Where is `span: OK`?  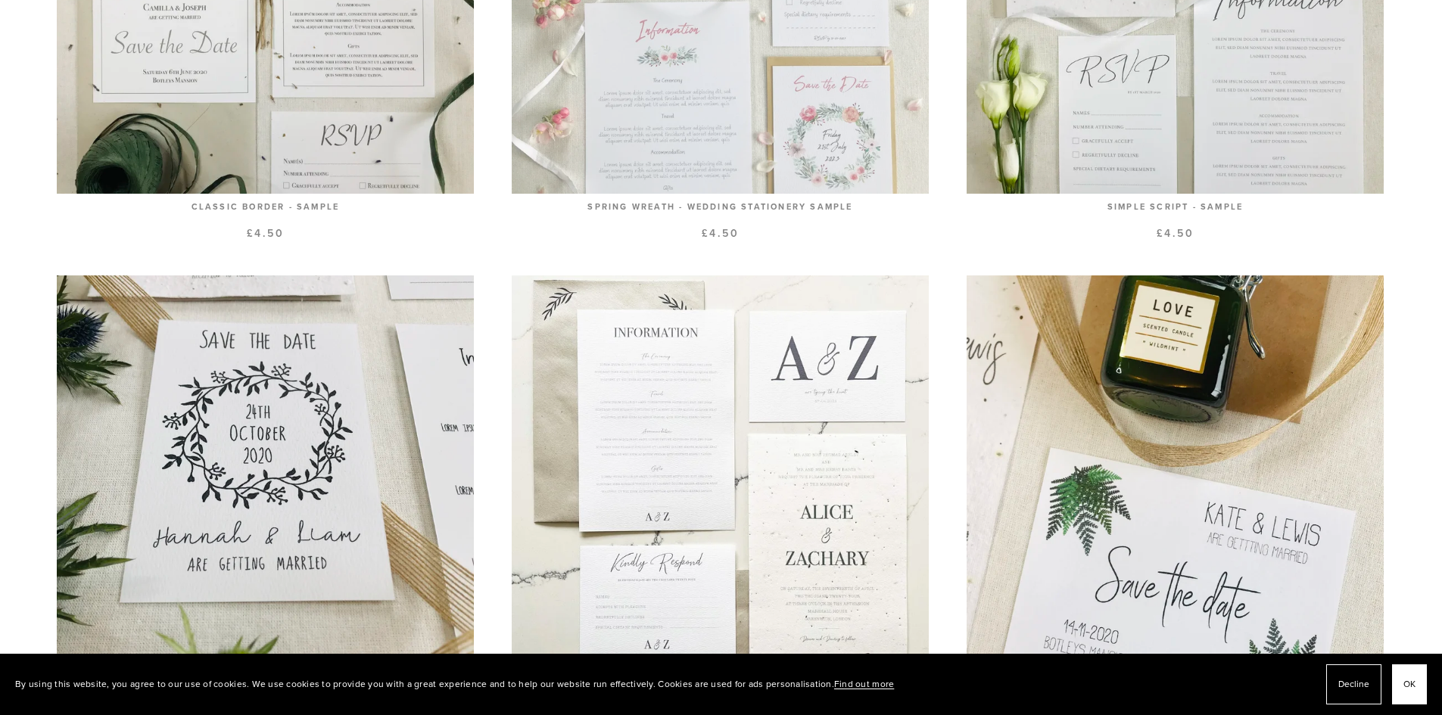
span: OK is located at coordinates (1409, 684).